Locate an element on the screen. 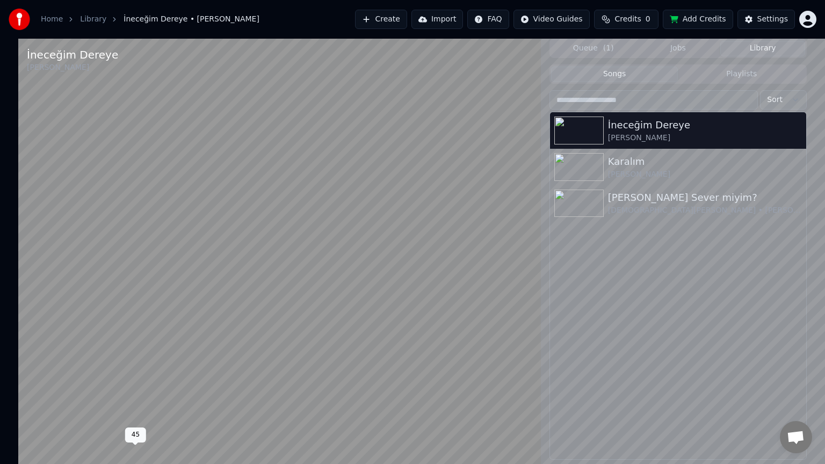 The image size is (825, 464). div: 45 is located at coordinates (135, 435).